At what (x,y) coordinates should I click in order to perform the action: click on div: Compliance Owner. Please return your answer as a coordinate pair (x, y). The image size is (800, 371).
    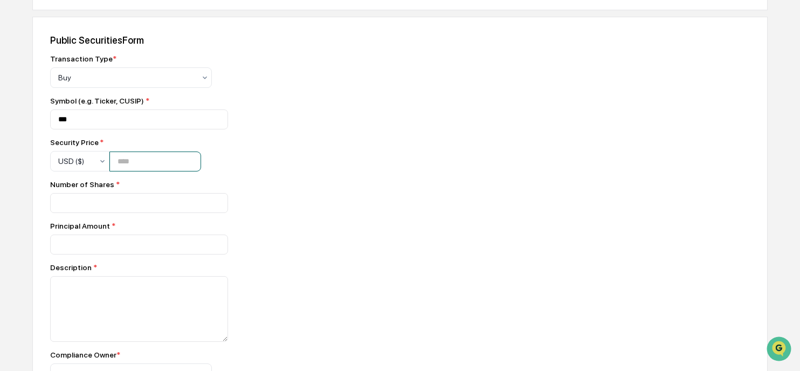
    Looking at the image, I should click on (85, 355).